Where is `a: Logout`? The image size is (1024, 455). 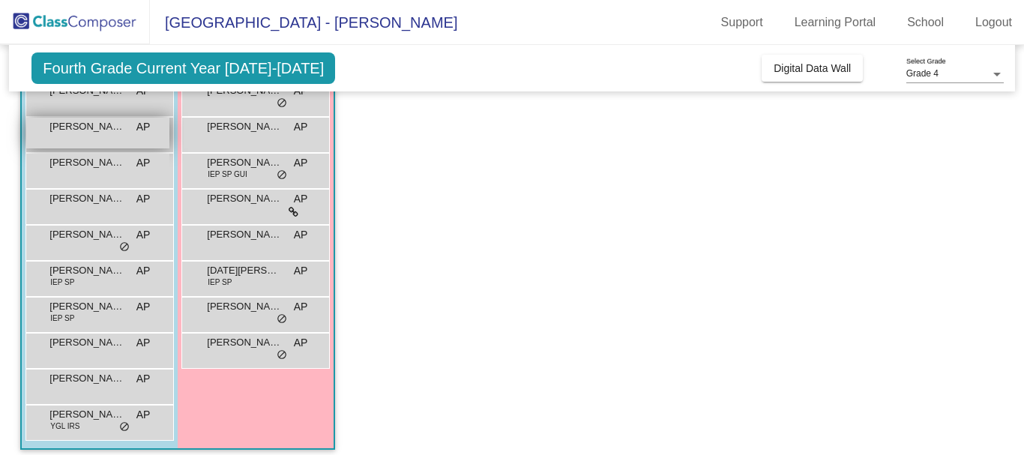
a: Logout is located at coordinates (993, 22).